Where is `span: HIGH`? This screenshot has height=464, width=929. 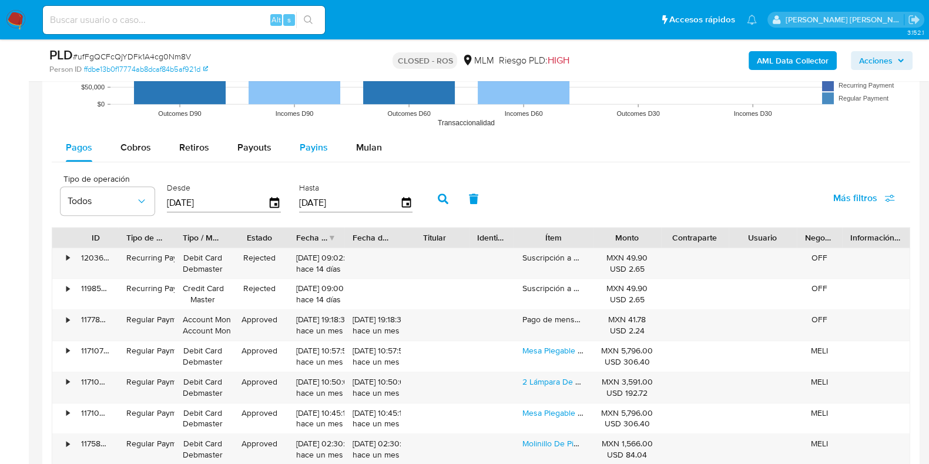 span: HIGH is located at coordinates (558, 60).